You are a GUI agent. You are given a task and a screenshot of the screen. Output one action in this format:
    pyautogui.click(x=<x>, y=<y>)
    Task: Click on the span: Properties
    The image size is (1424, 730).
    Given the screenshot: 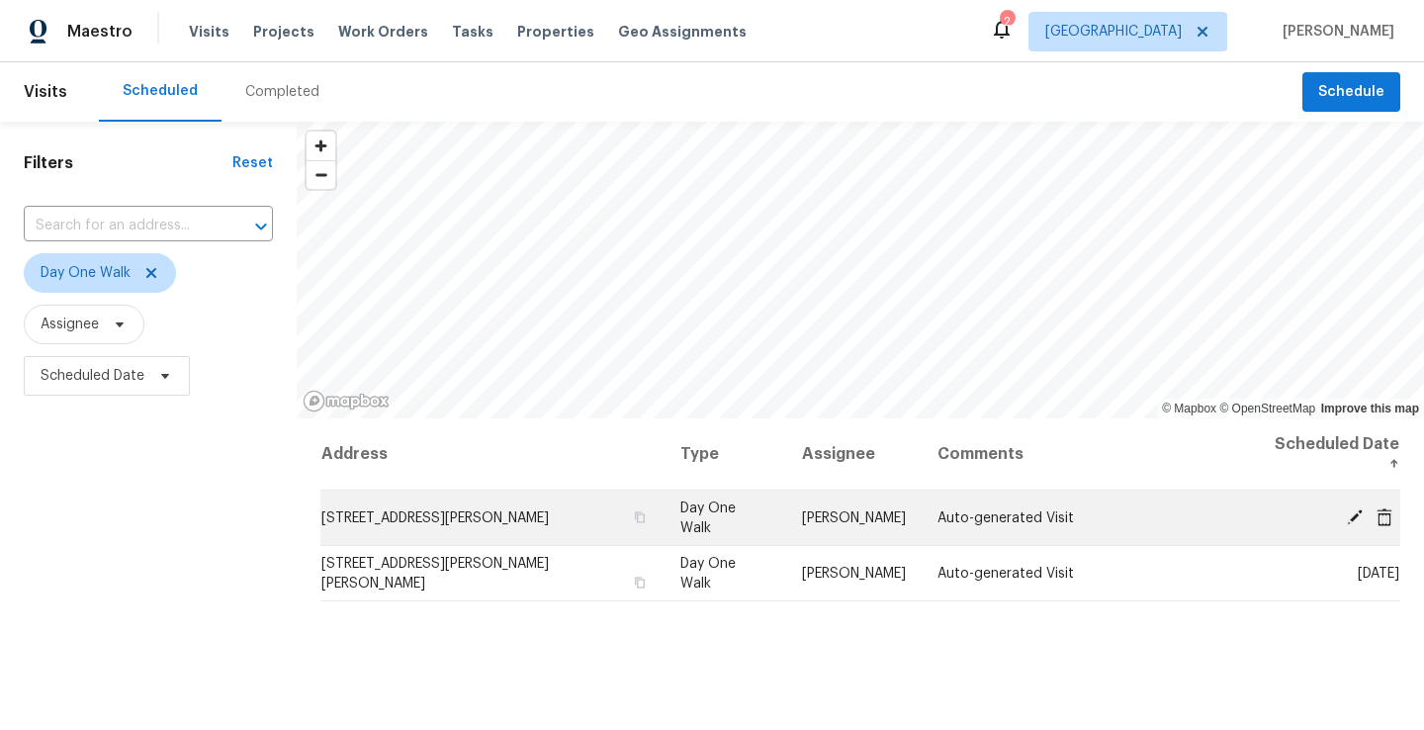 What is the action you would take?
    pyautogui.click(x=556, y=32)
    